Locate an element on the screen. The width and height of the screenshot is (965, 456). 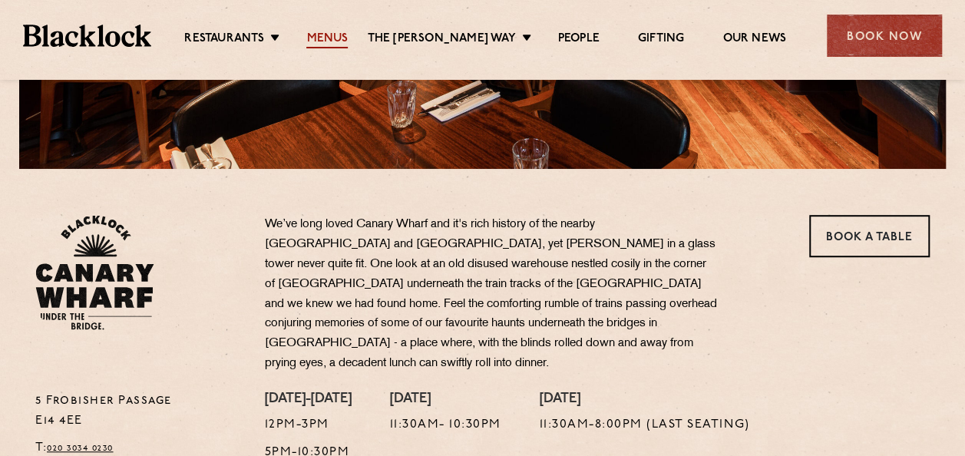
p: 11:30am-8:00pm (Last Seating) is located at coordinates (645, 425).